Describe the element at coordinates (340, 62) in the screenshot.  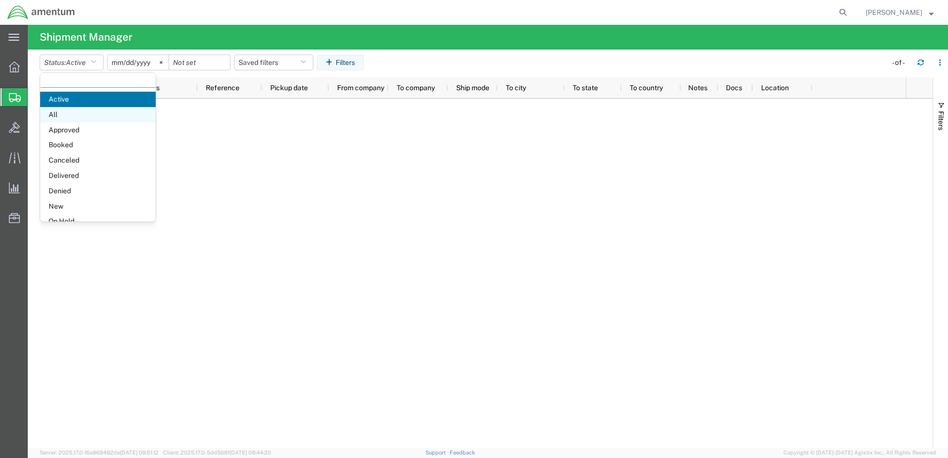
I see `button: Filters` at that location.